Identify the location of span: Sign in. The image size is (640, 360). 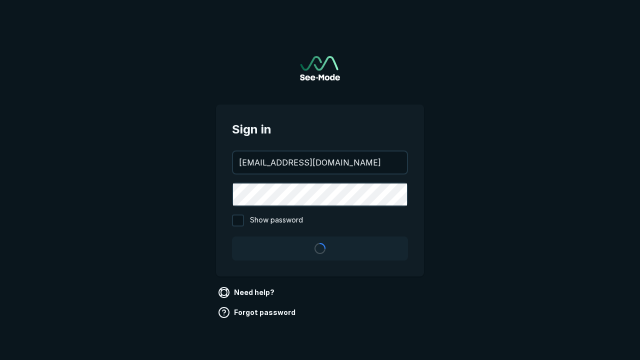
(320, 129).